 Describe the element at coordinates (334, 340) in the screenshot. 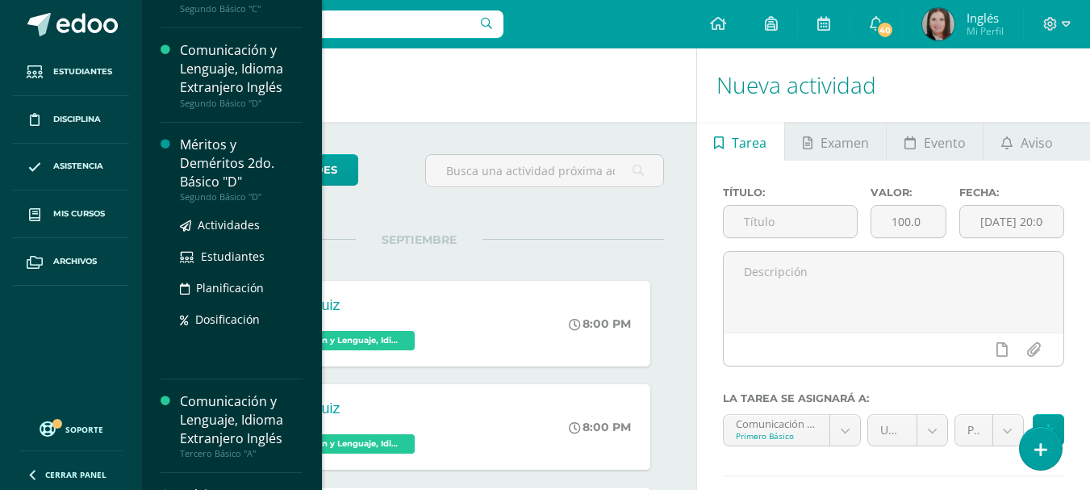

I see `span: Comunicación y Lenguaje, Idioma Extranjero Inglés 'A'` at that location.